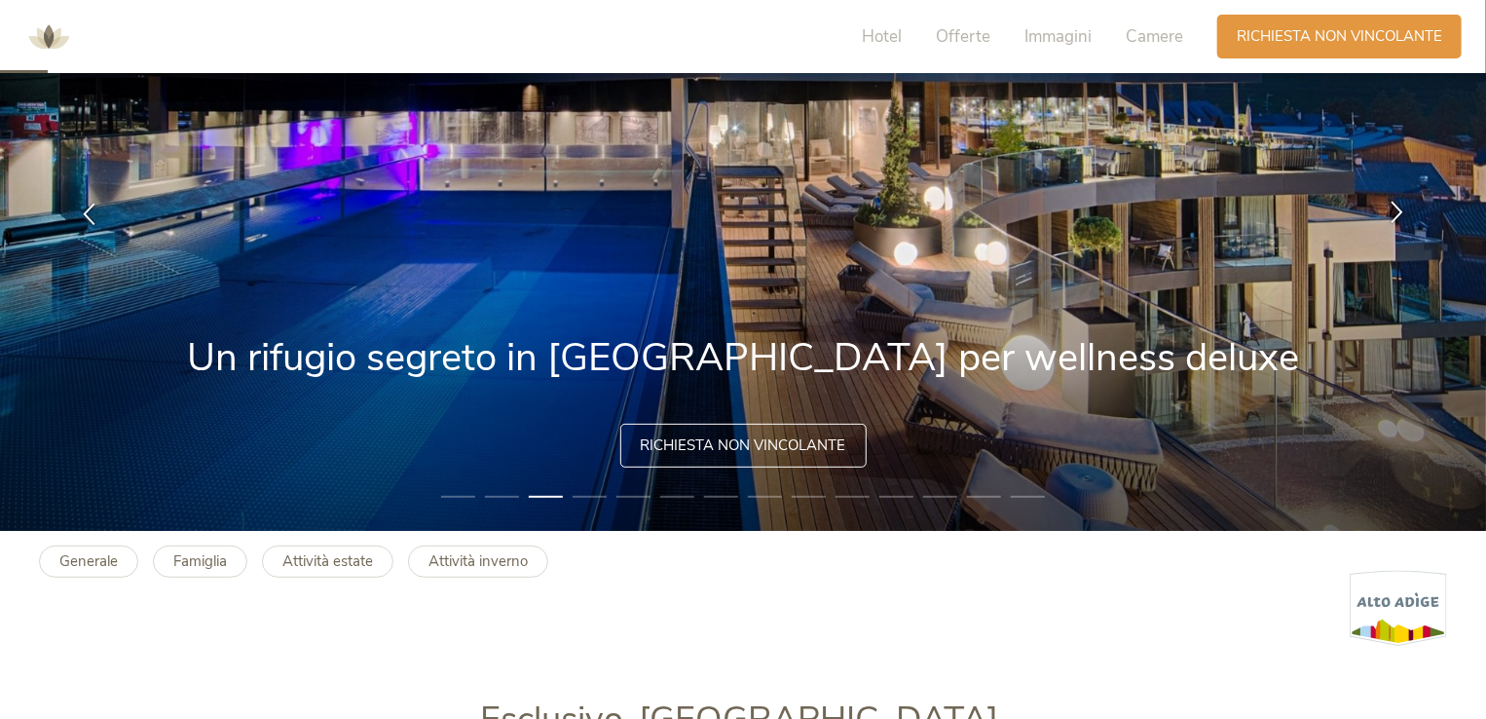 This screenshot has width=1486, height=719. Describe the element at coordinates (49, 37) in the screenshot. I see `img: AMONTI & LUNARIS Wellnessresort` at that location.